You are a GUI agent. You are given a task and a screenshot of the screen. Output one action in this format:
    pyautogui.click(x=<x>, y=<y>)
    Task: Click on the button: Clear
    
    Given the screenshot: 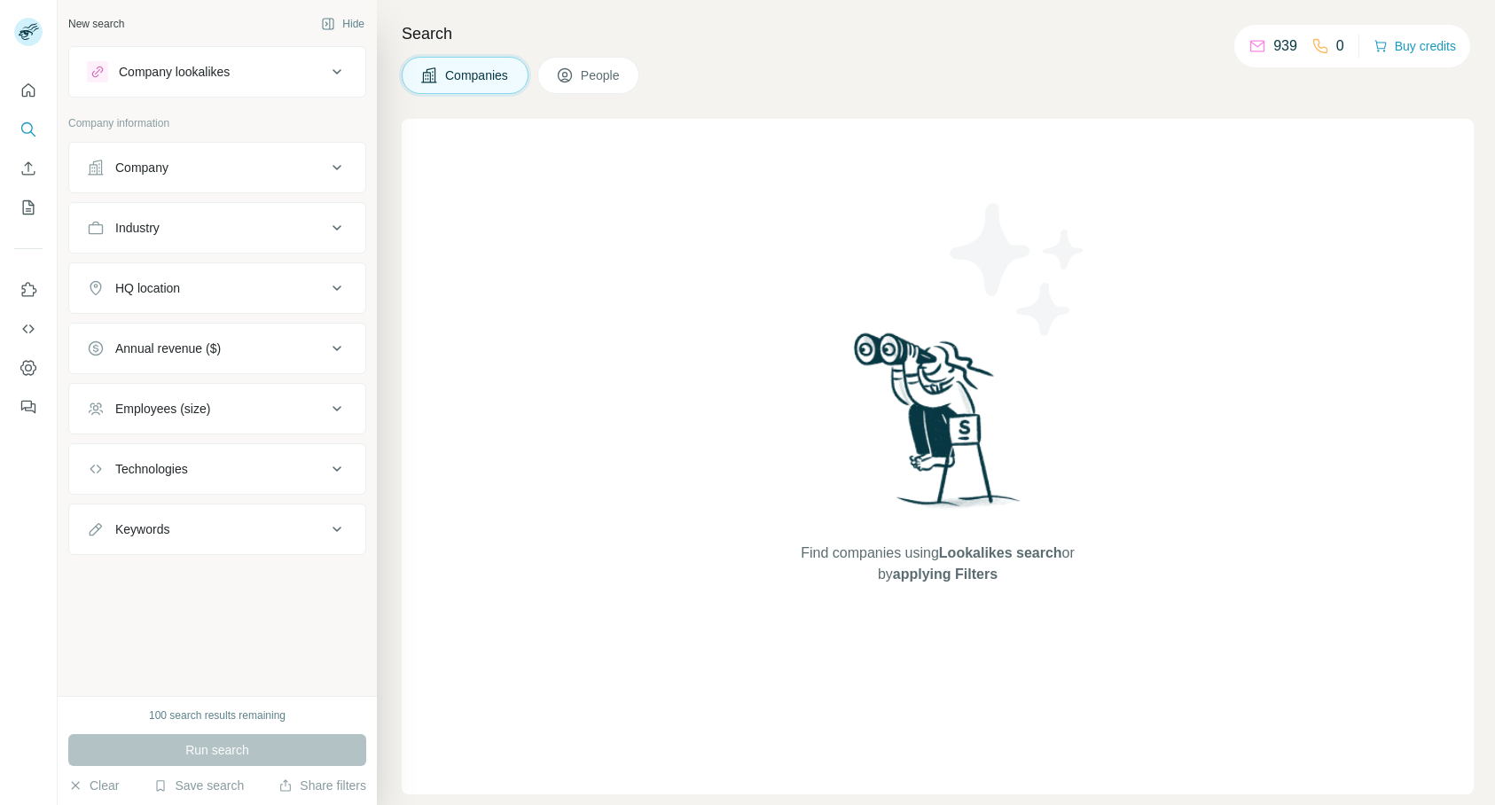 What is the action you would take?
    pyautogui.click(x=93, y=786)
    